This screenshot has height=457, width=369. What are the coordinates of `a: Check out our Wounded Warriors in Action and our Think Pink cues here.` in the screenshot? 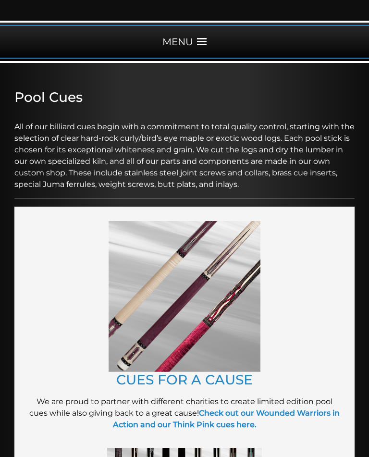 It's located at (226, 418).